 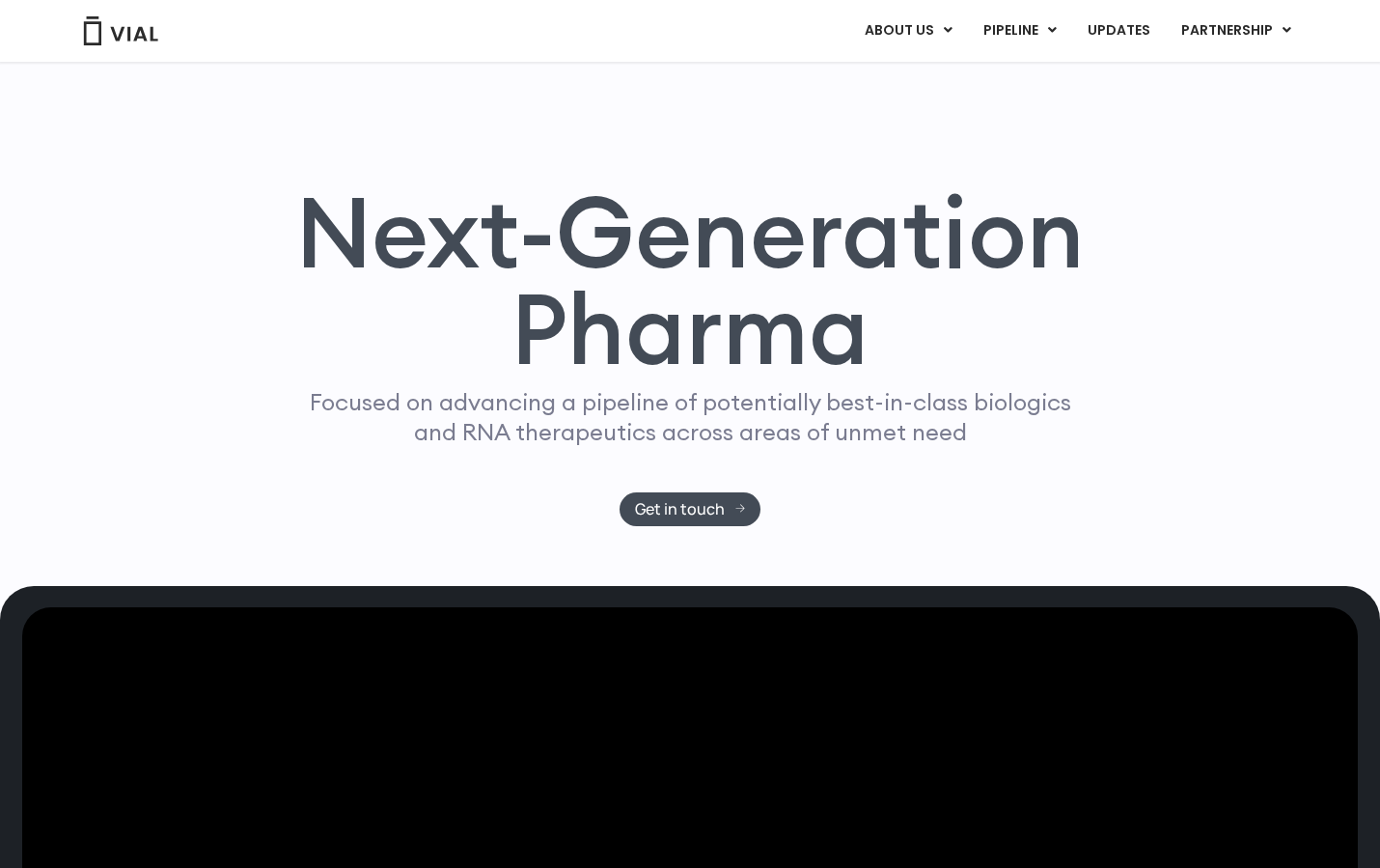 What do you see at coordinates (690, 509) in the screenshot?
I see `a: Get in touch` at bounding box center [690, 509].